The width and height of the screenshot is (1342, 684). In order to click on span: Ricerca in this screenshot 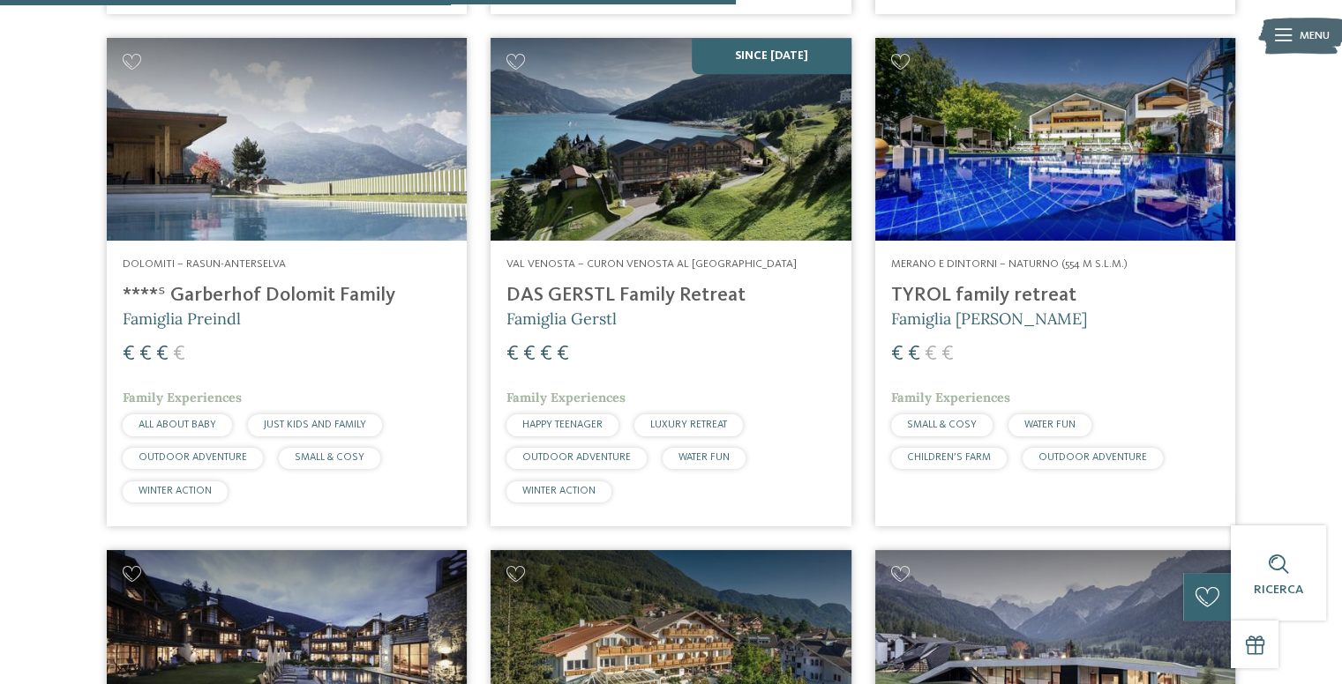, I will do `click(1278, 590)`.